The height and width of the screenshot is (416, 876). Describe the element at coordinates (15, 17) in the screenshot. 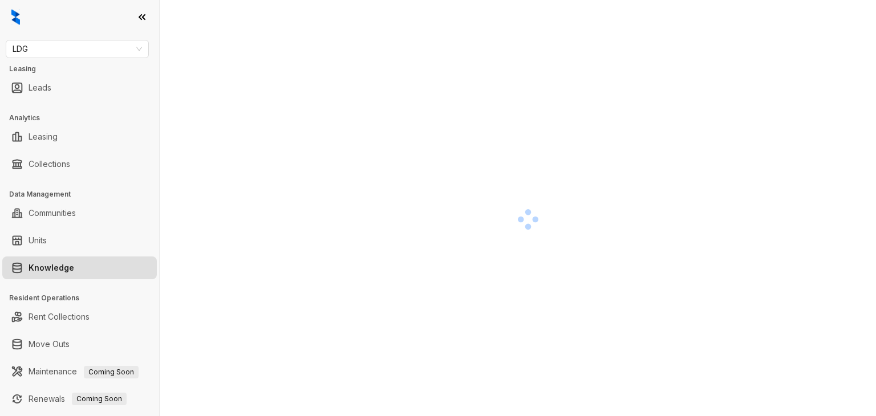

I see `img: logo` at that location.